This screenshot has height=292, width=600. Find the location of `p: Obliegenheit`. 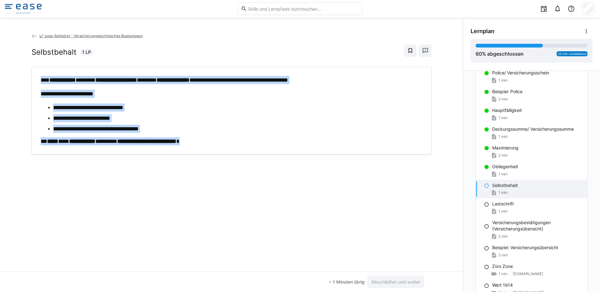

p: Obliegenheit is located at coordinates (505, 167).